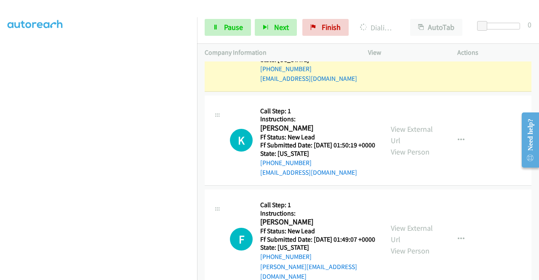 The image size is (539, 280). I want to click on div: Need help?, so click(15, 28).